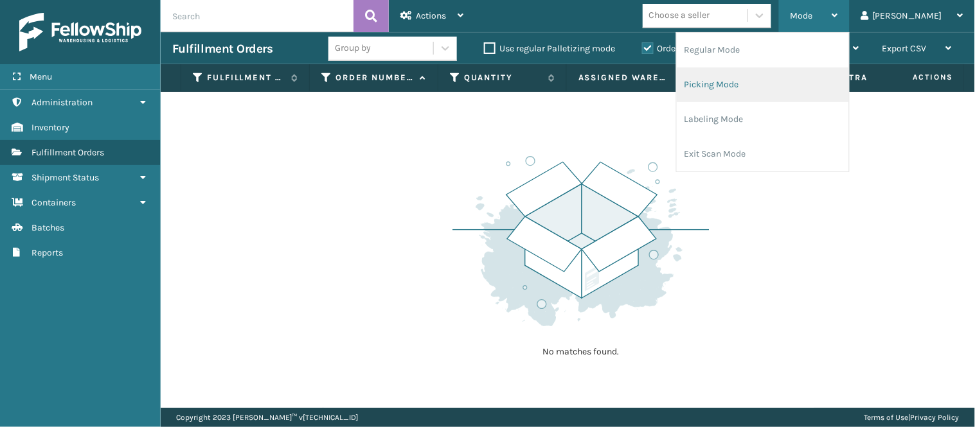 The height and width of the screenshot is (427, 975). I want to click on label: Quantity, so click(503, 78).